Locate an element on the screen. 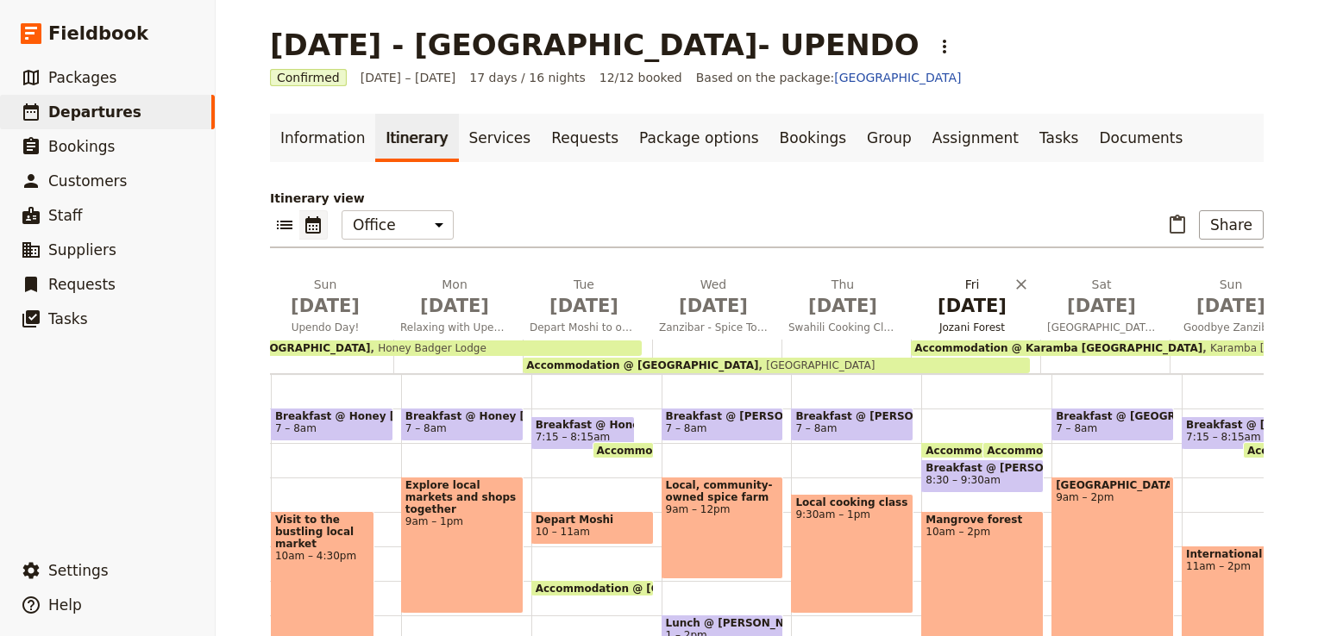 This screenshot has width=1318, height=636. div: Depart Moshi10 – 11am is located at coordinates (592, 528).